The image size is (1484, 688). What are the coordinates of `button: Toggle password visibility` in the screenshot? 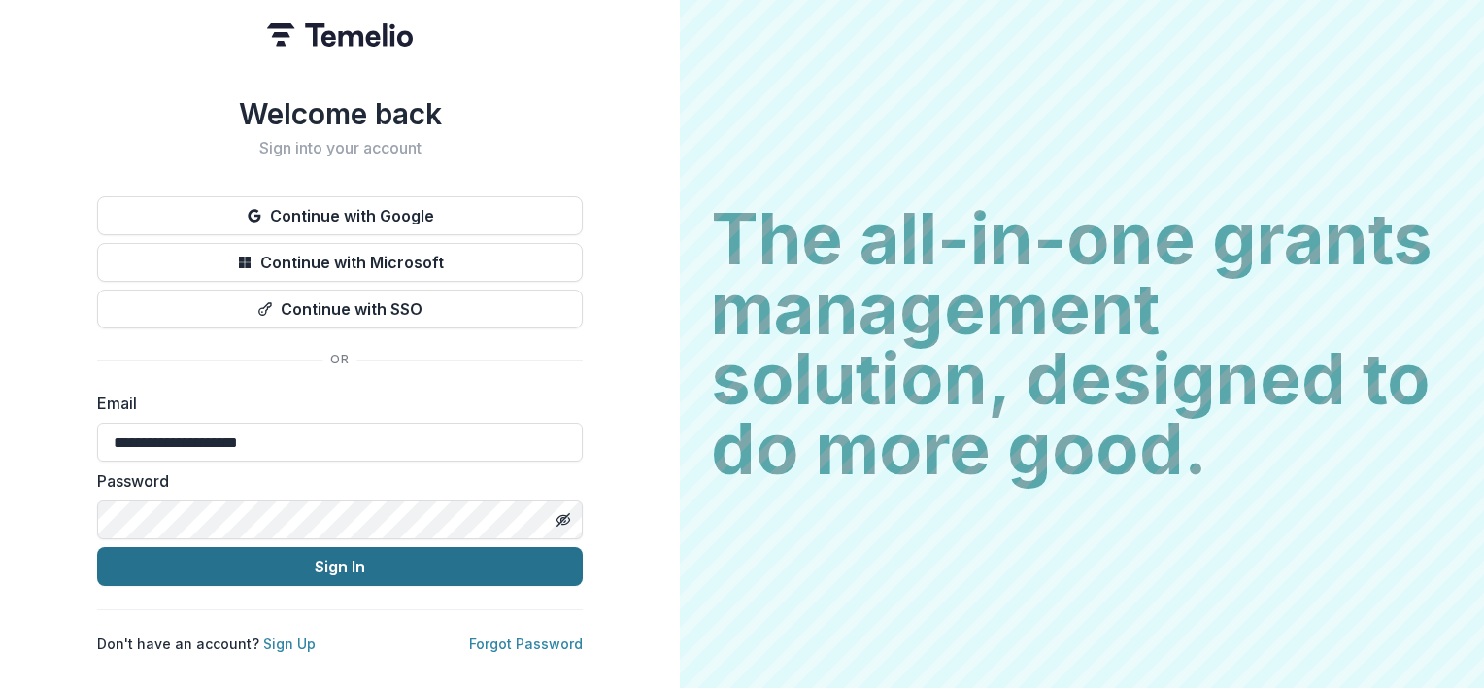 It's located at (563, 520).